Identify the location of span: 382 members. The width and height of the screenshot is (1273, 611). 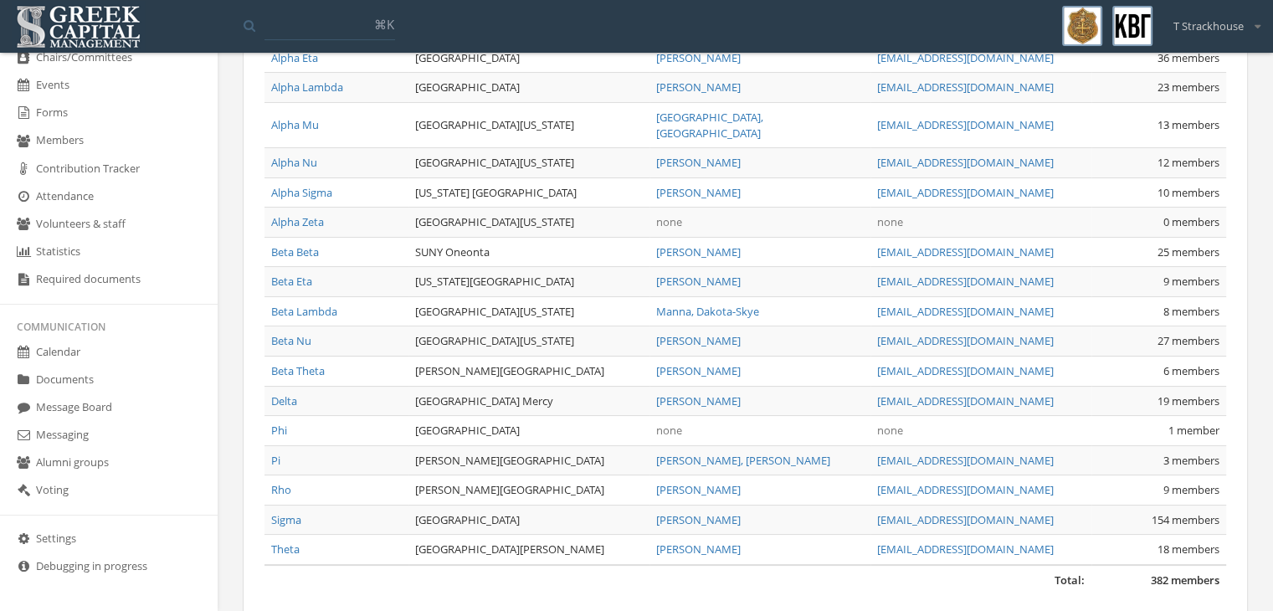
(1185, 580).